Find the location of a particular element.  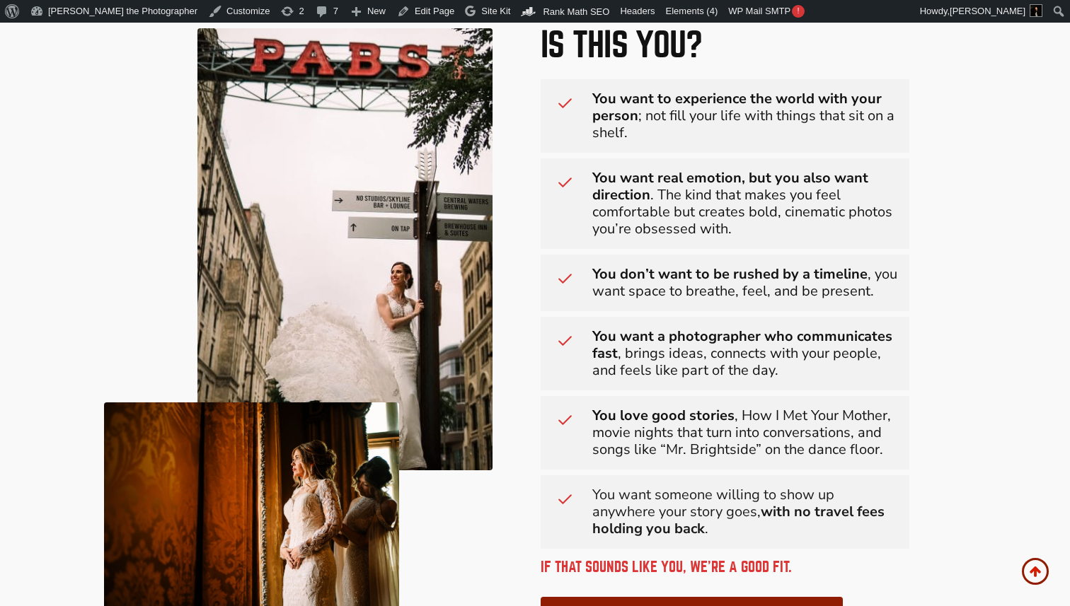

h3: If that sounds like you, we’re a good fit. is located at coordinates (724, 567).